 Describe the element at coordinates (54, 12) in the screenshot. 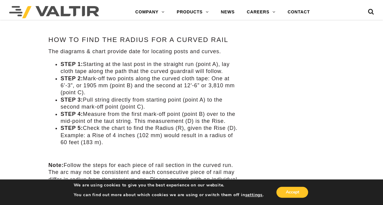

I see `img: Valtir` at that location.